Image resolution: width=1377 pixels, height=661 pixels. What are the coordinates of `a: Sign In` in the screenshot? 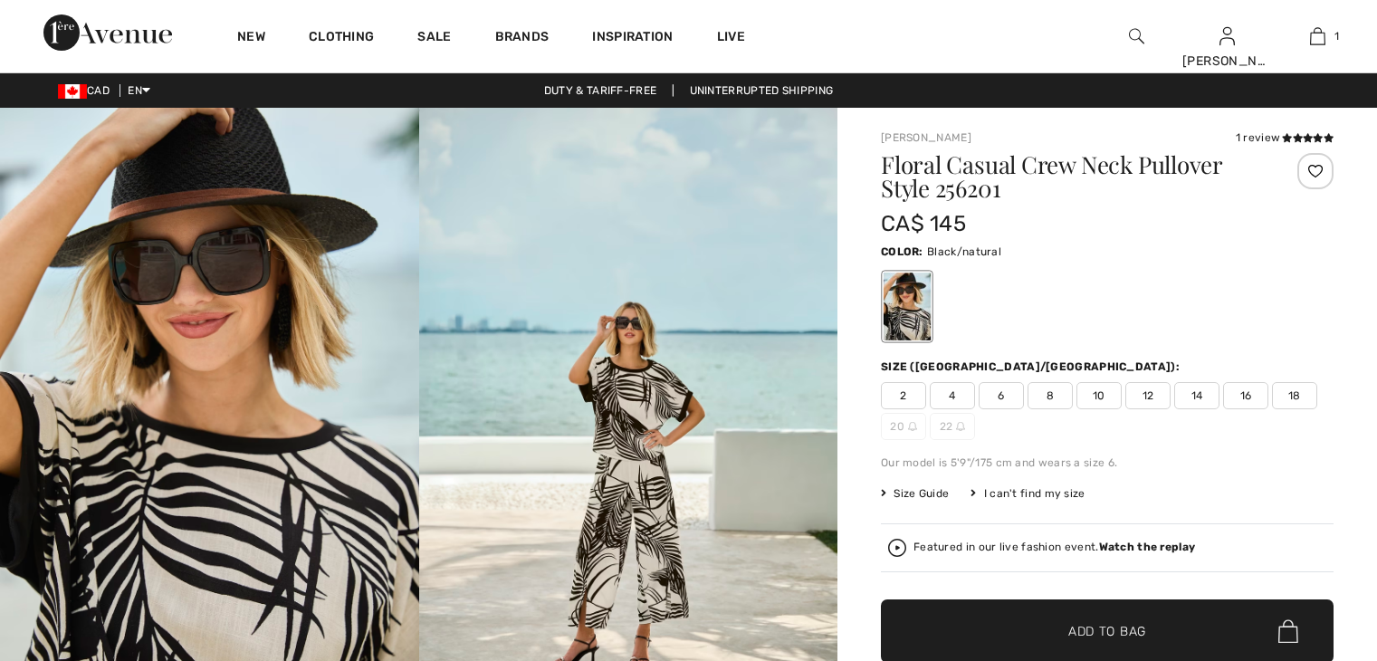 It's located at (1227, 35).